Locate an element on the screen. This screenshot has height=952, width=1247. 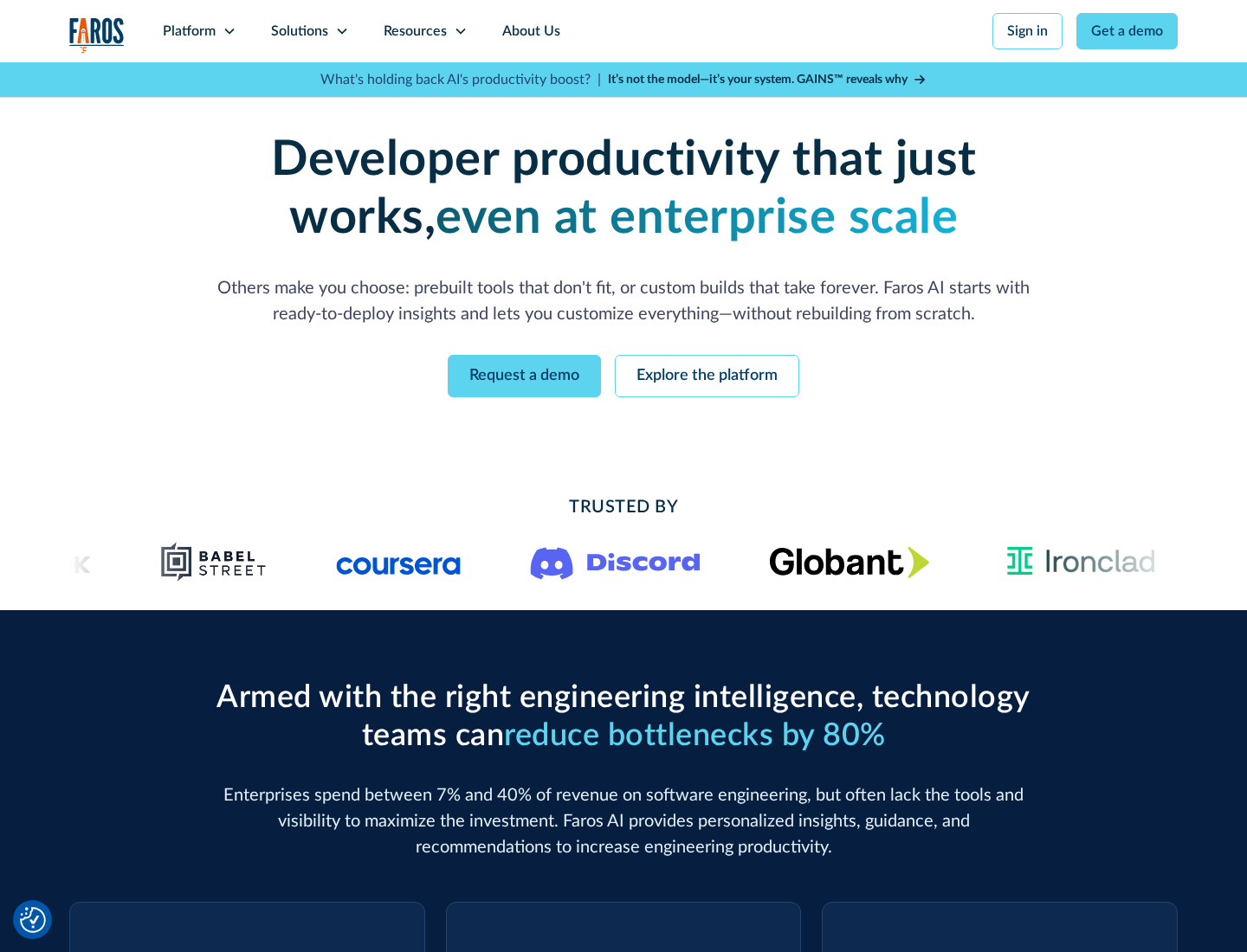
strong: even at enterprise scale is located at coordinates (696, 219).